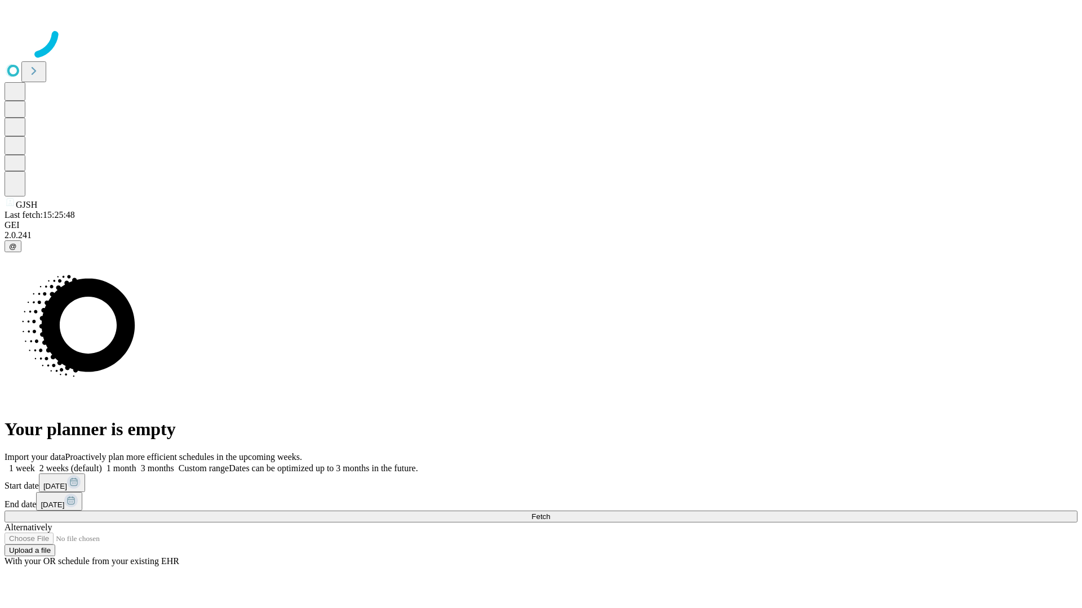 The width and height of the screenshot is (1082, 608). Describe the element at coordinates (323, 468) in the screenshot. I see `span: Dates can be optimized up to 3 months in the future.` at that location.